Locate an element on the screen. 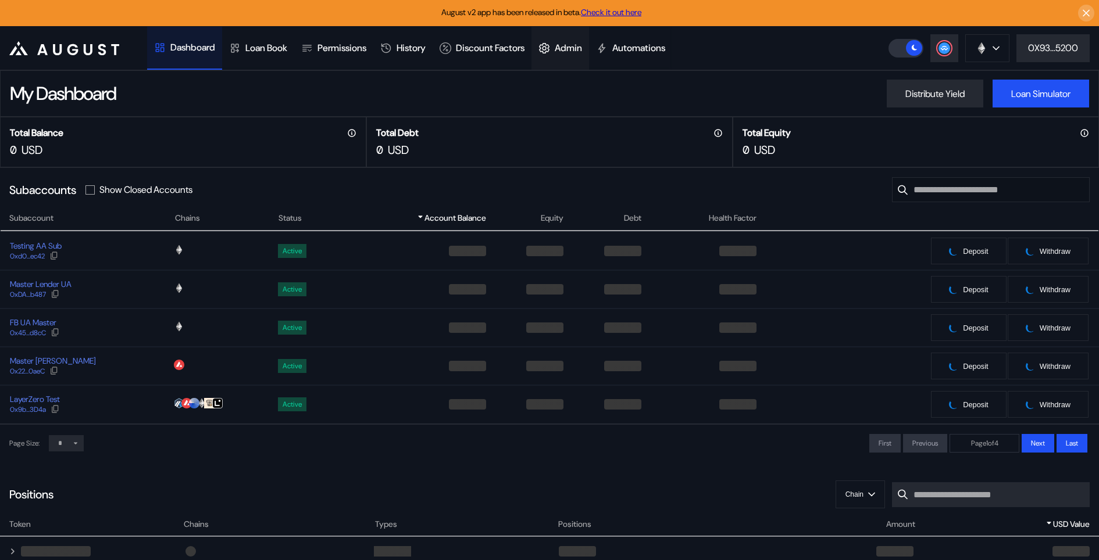 The image size is (1099, 560). span: Health Factor is located at coordinates (732, 218).